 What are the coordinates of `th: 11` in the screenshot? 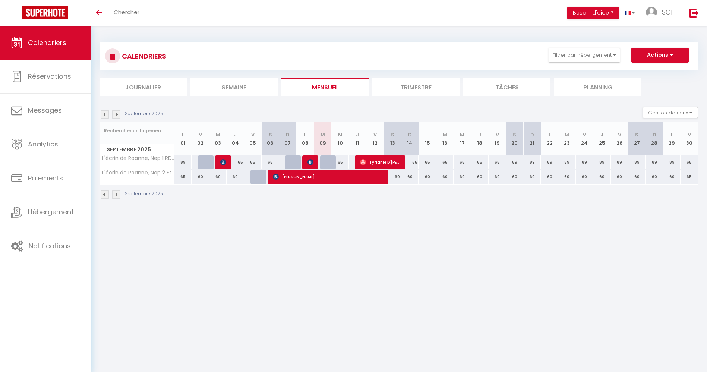 It's located at (358, 139).